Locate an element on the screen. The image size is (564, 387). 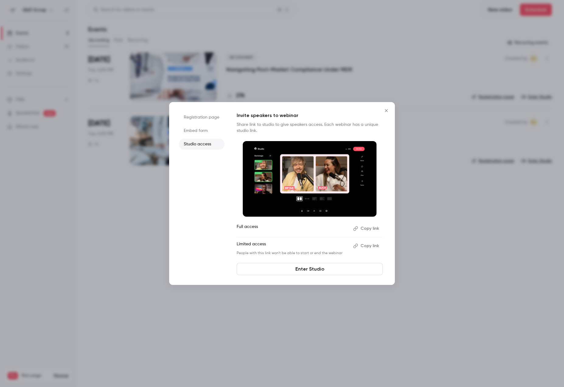
p: Share link to studio to give speakers access. Each webinar has a unique studio link. is located at coordinates (310, 128).